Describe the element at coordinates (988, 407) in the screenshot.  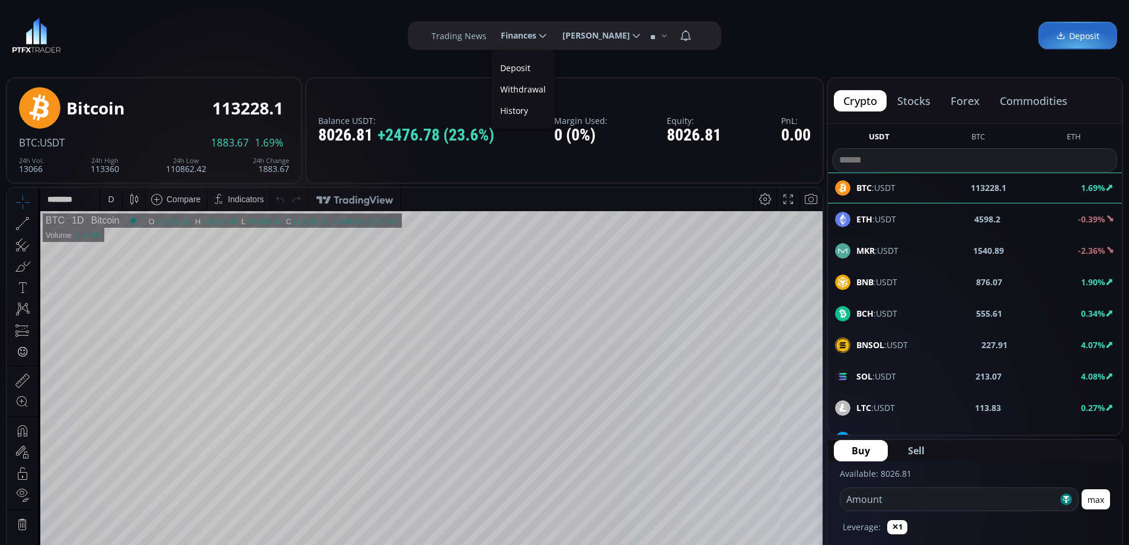
I see `b: 113.83` at that location.